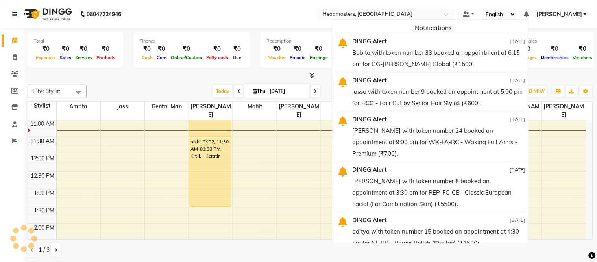  I want to click on div: 11:00 AM, so click(42, 124).